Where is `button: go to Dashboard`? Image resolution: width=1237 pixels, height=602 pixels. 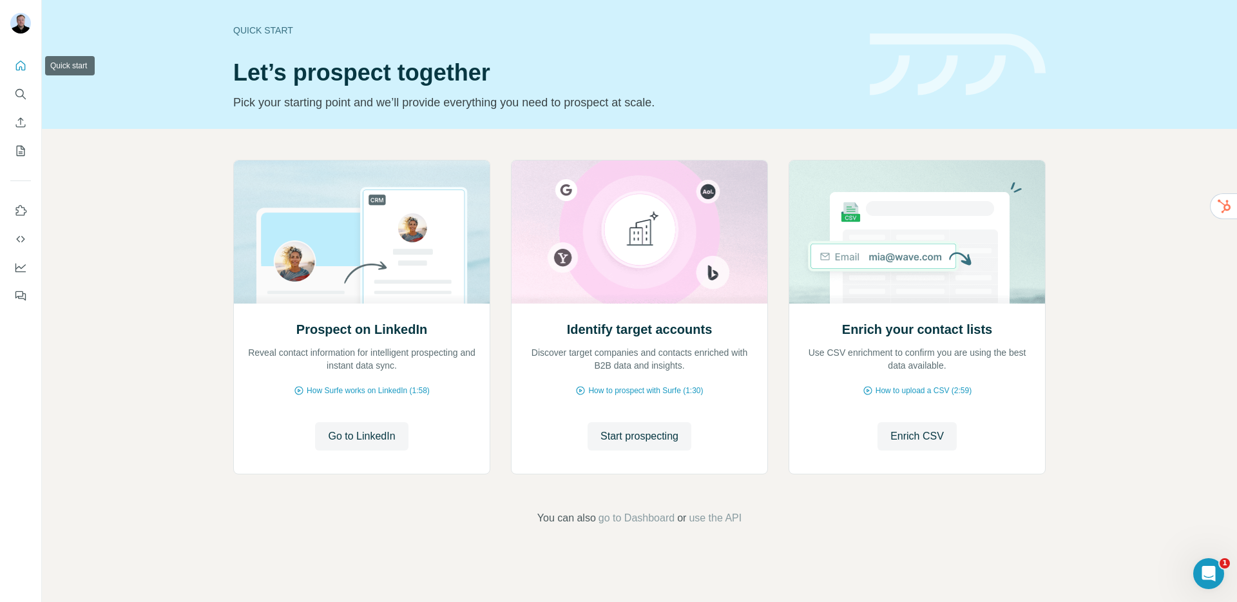
button: go to Dashboard is located at coordinates (636, 518).